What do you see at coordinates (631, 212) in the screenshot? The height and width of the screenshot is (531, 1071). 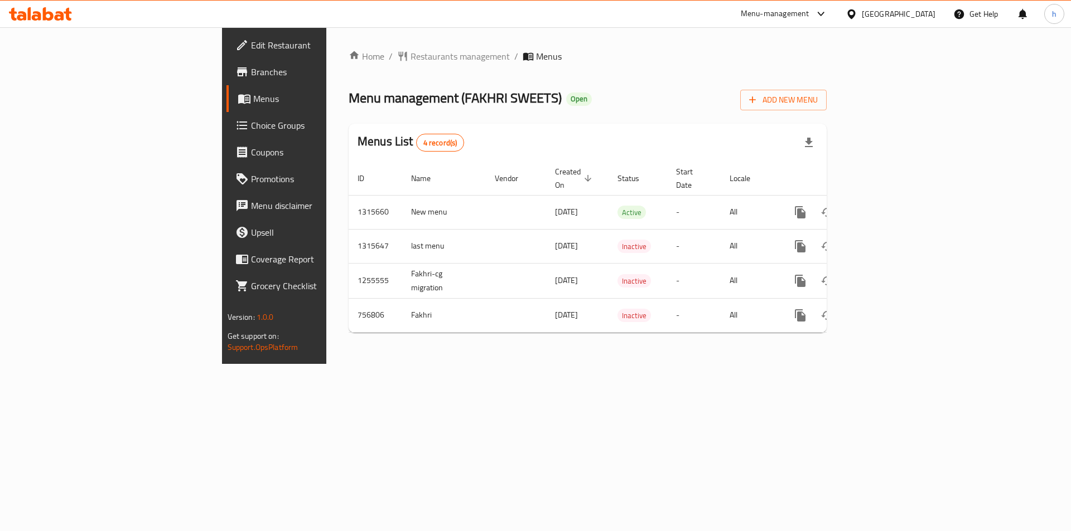 I see `span: Active` at bounding box center [631, 212].